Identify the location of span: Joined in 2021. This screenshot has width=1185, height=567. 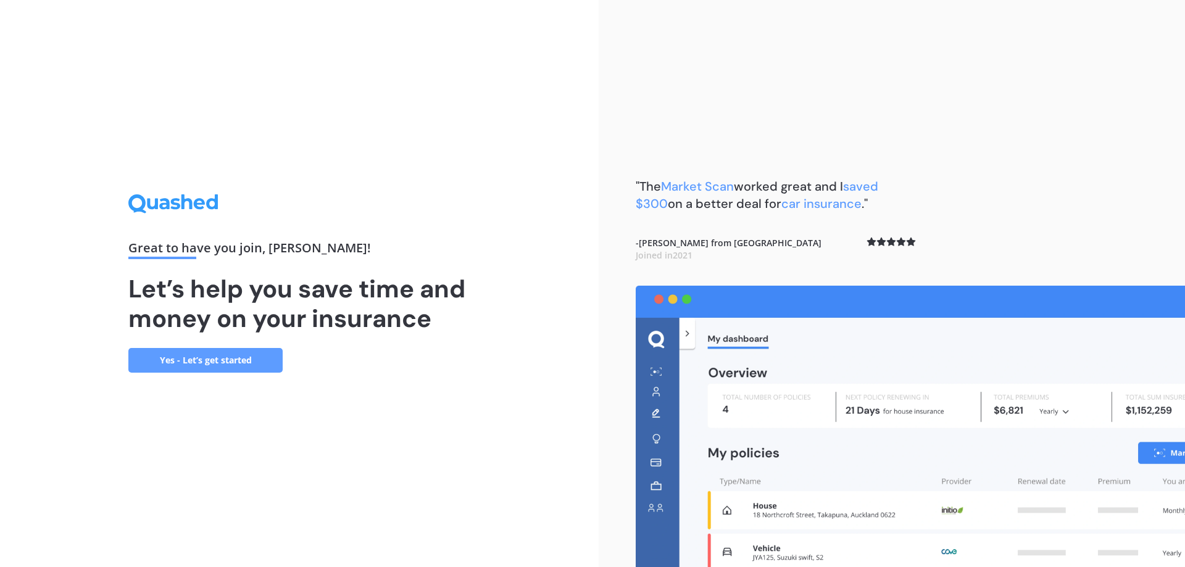
(664, 255).